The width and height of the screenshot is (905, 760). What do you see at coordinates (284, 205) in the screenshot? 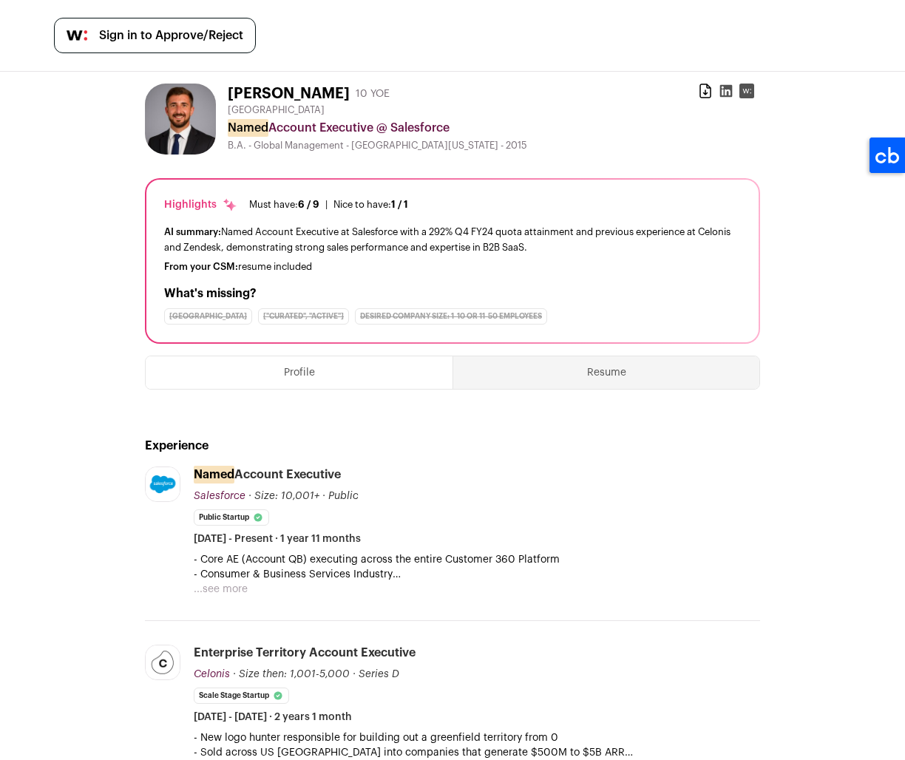
I see `div: Must have:` at bounding box center [284, 205].